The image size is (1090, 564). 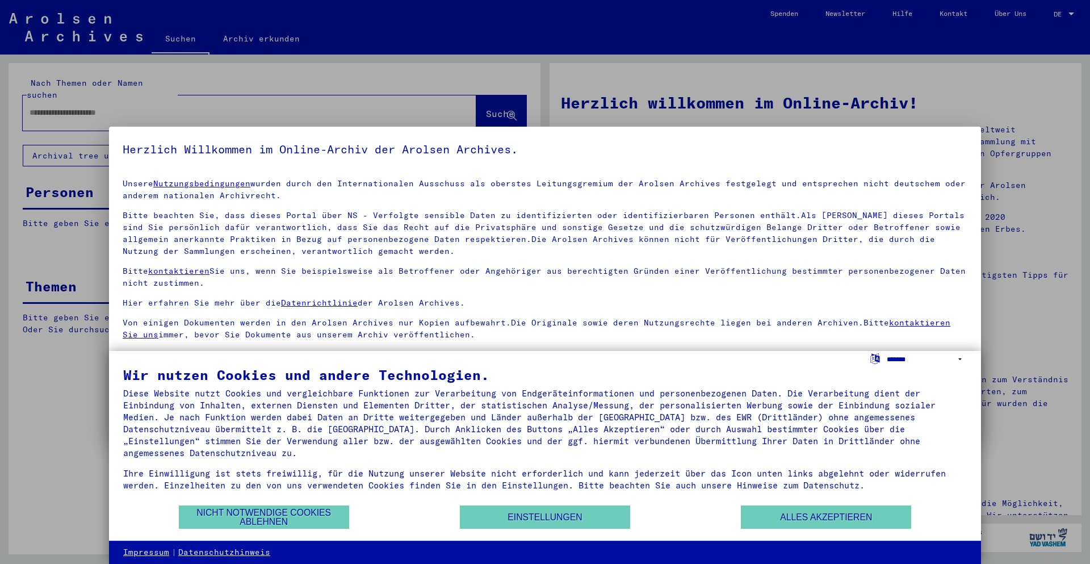 I want to click on div: Ihre Einwilligung ist stets freiwillig, für die Nutzung unserer Website nicht erforderlich und ka..., so click(x=545, y=479).